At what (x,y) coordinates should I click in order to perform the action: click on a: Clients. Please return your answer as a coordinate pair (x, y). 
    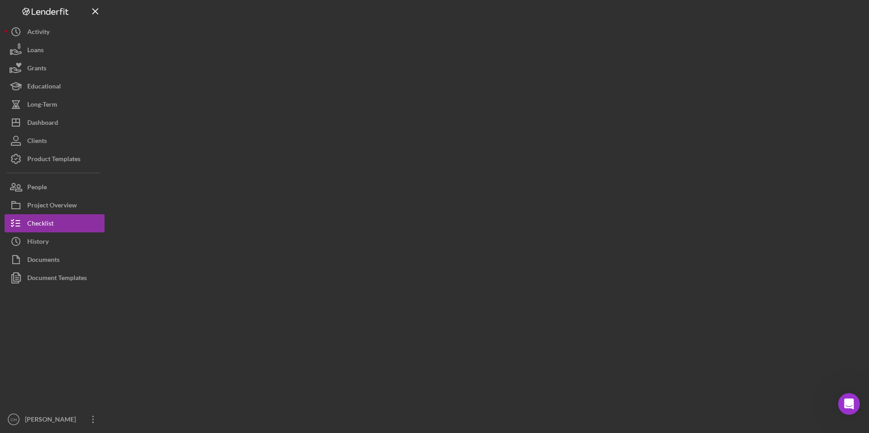
    Looking at the image, I should click on (55, 141).